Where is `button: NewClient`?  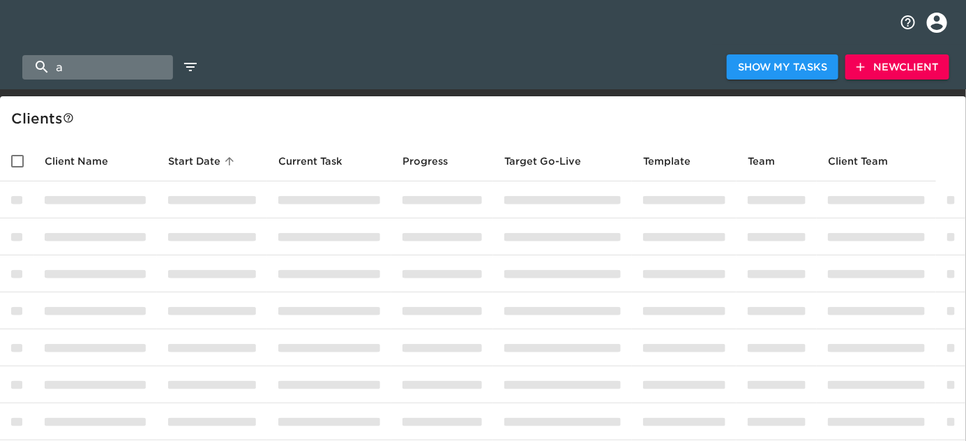
button: NewClient is located at coordinates (897, 67).